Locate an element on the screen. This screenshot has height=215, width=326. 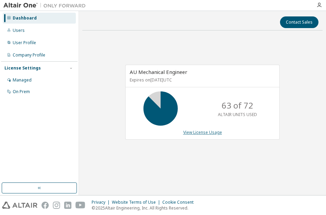
div: On Prem is located at coordinates (21, 92).